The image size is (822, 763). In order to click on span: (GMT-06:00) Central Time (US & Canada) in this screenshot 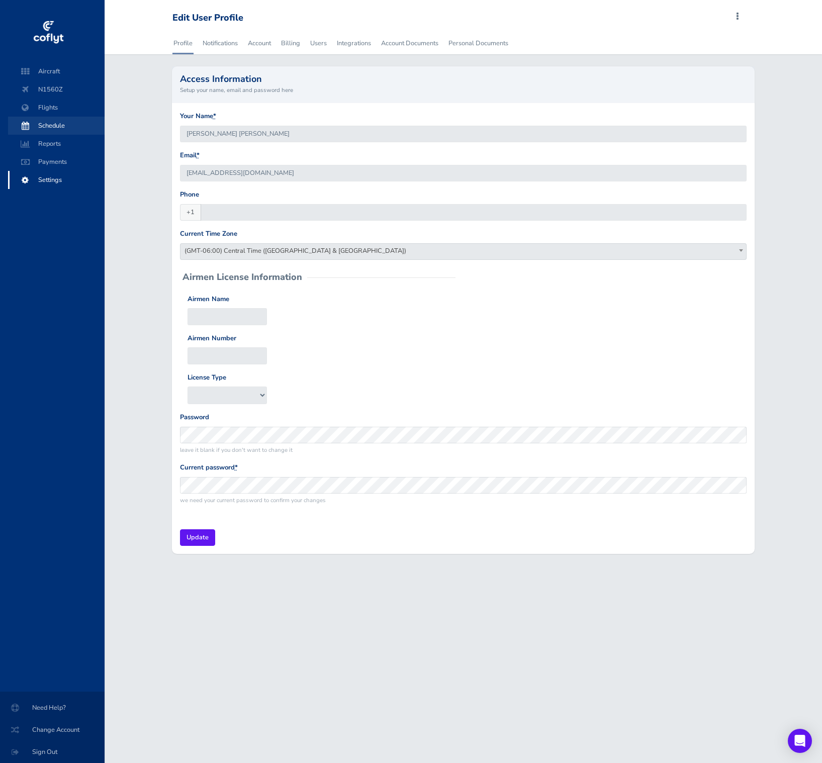, I will do `click(463, 251)`.